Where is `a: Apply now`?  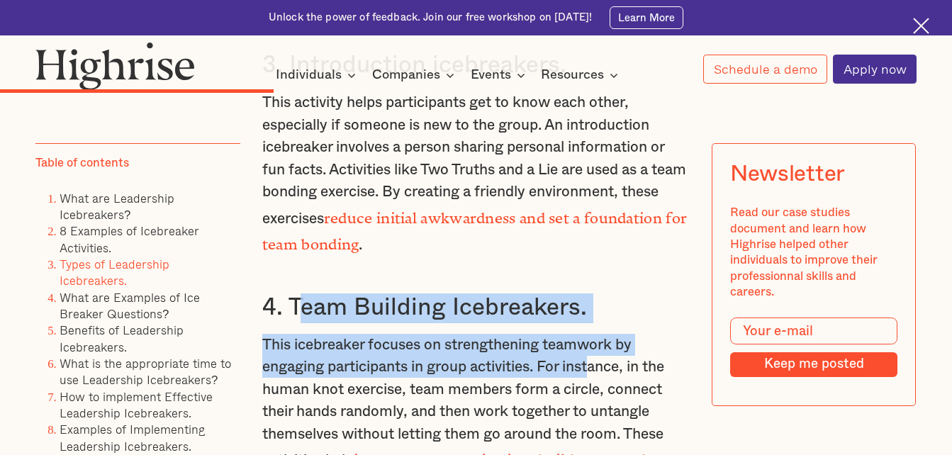 a: Apply now is located at coordinates (874, 69).